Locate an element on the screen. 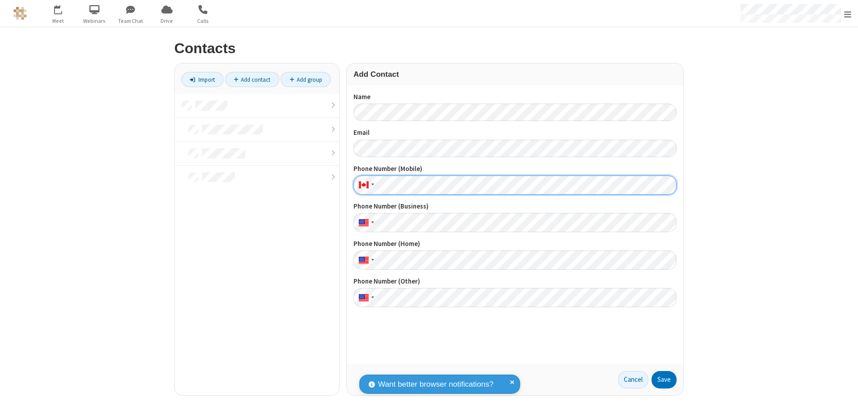 Image resolution: width=858 pixels, height=409 pixels. h2: Contacts is located at coordinates (429, 48).